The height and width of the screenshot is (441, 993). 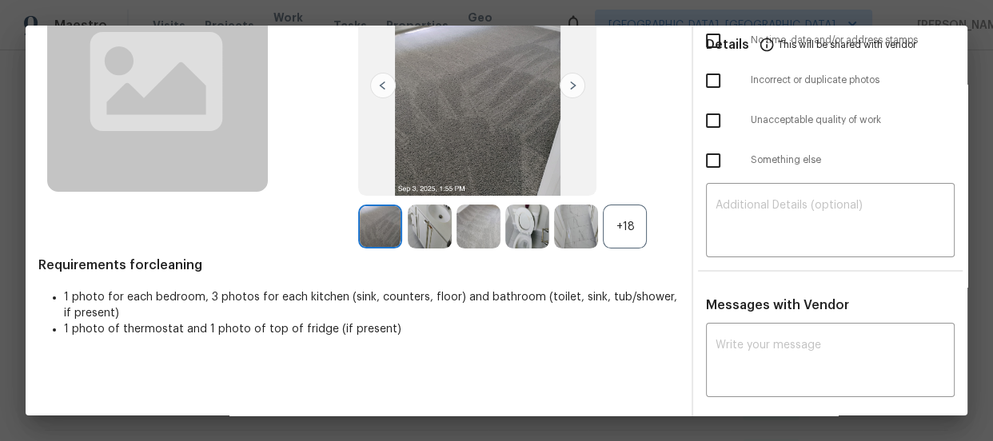 I want to click on span: Unacceptable quality of work, so click(x=852, y=120).